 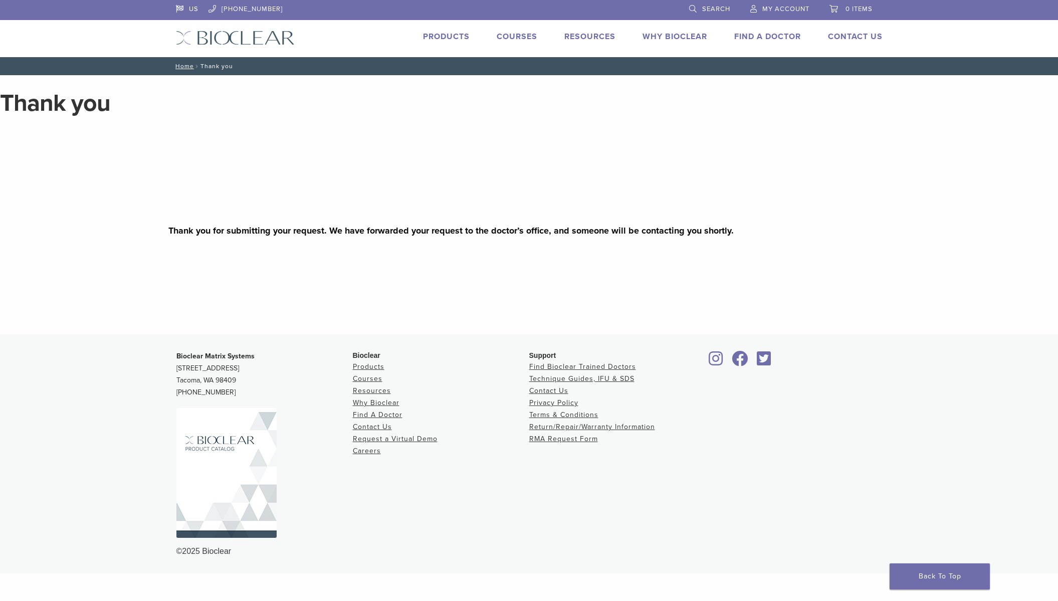 I want to click on a: Technique Guides, IFU & SDS, so click(x=582, y=379).